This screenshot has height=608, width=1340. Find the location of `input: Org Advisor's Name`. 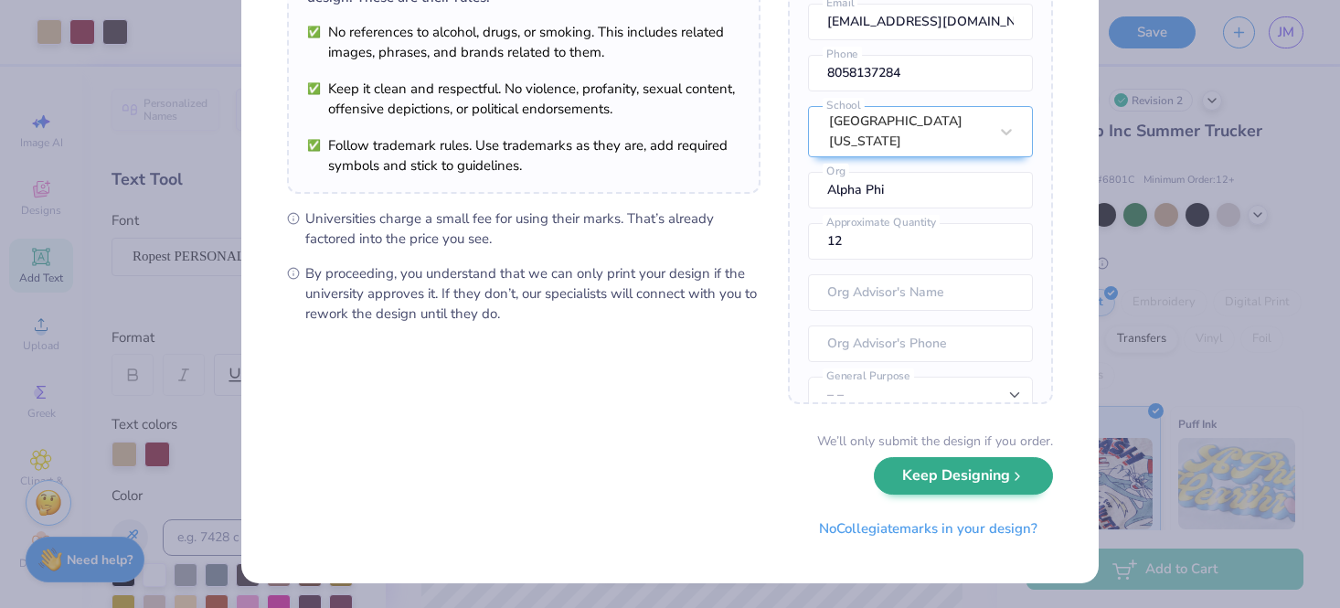

input: Org Advisor's Name is located at coordinates (921, 293).